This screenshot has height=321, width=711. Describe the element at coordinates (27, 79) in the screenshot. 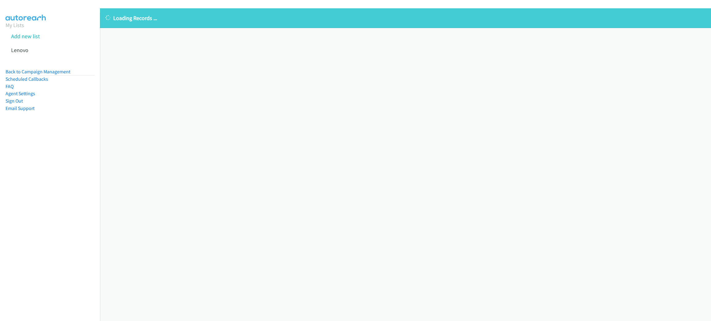

I see `a: Scheduled Callbacks` at that location.